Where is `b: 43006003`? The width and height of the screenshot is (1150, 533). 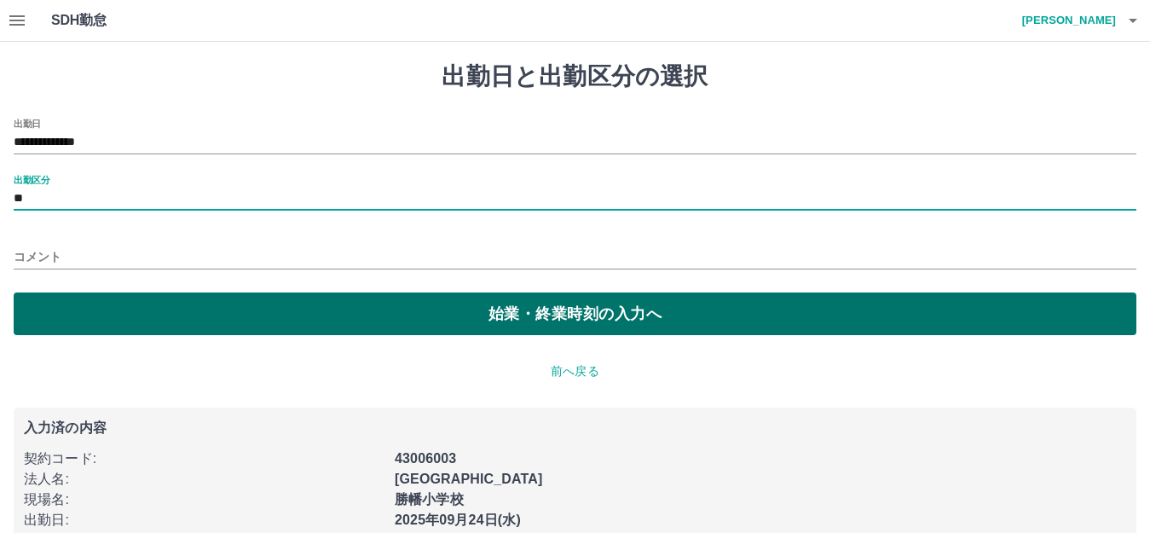
b: 43006003 is located at coordinates (425, 458).